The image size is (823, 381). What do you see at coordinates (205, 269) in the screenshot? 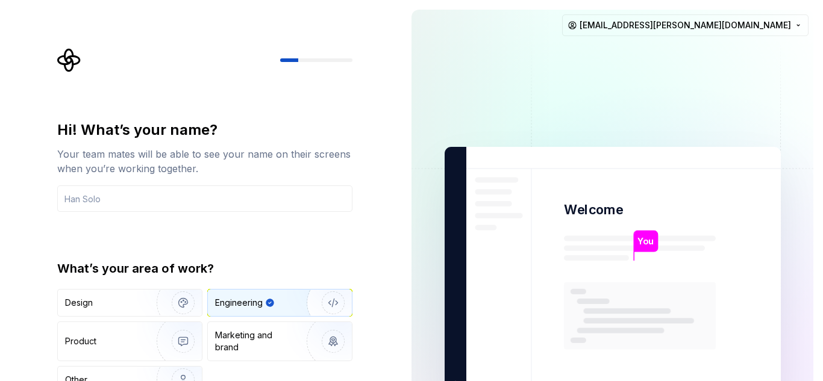
I see `div: What’s your area of work?` at bounding box center [205, 269].